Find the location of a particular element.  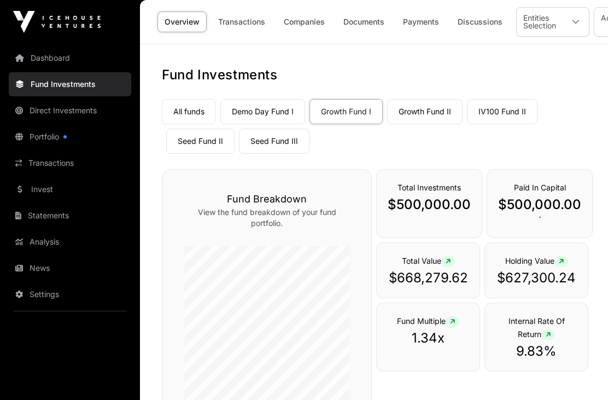

a: Portfolio is located at coordinates (70, 137).